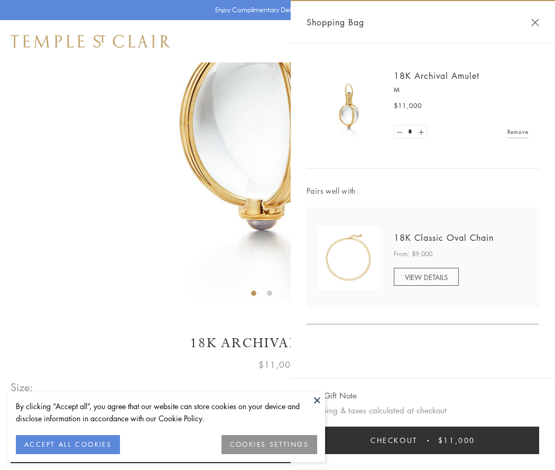  What do you see at coordinates (400, 132) in the screenshot?
I see `a: Set quantity to 0` at bounding box center [400, 132].